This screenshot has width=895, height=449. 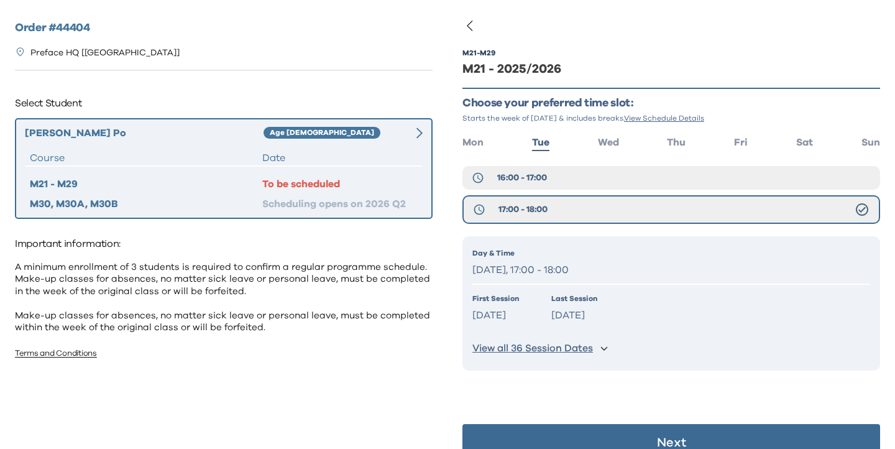 I want to click on div: Date, so click(x=340, y=158).